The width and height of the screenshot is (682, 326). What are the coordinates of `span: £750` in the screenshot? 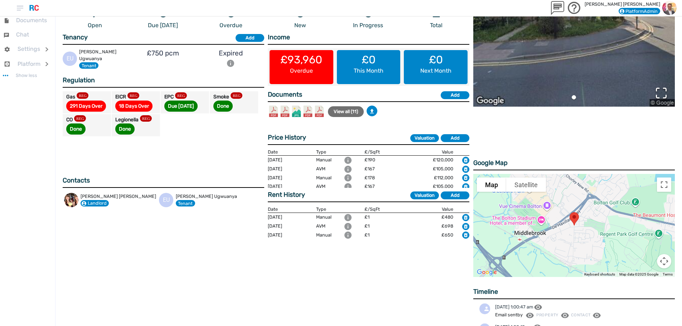 It's located at (155, 53).